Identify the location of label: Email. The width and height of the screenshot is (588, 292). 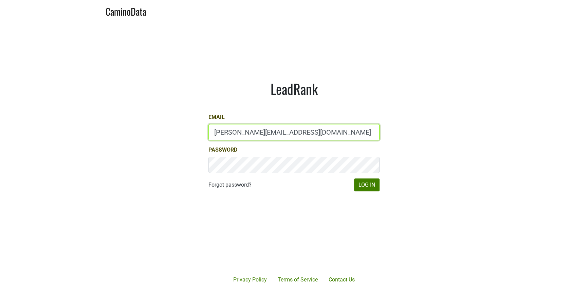
(217, 117).